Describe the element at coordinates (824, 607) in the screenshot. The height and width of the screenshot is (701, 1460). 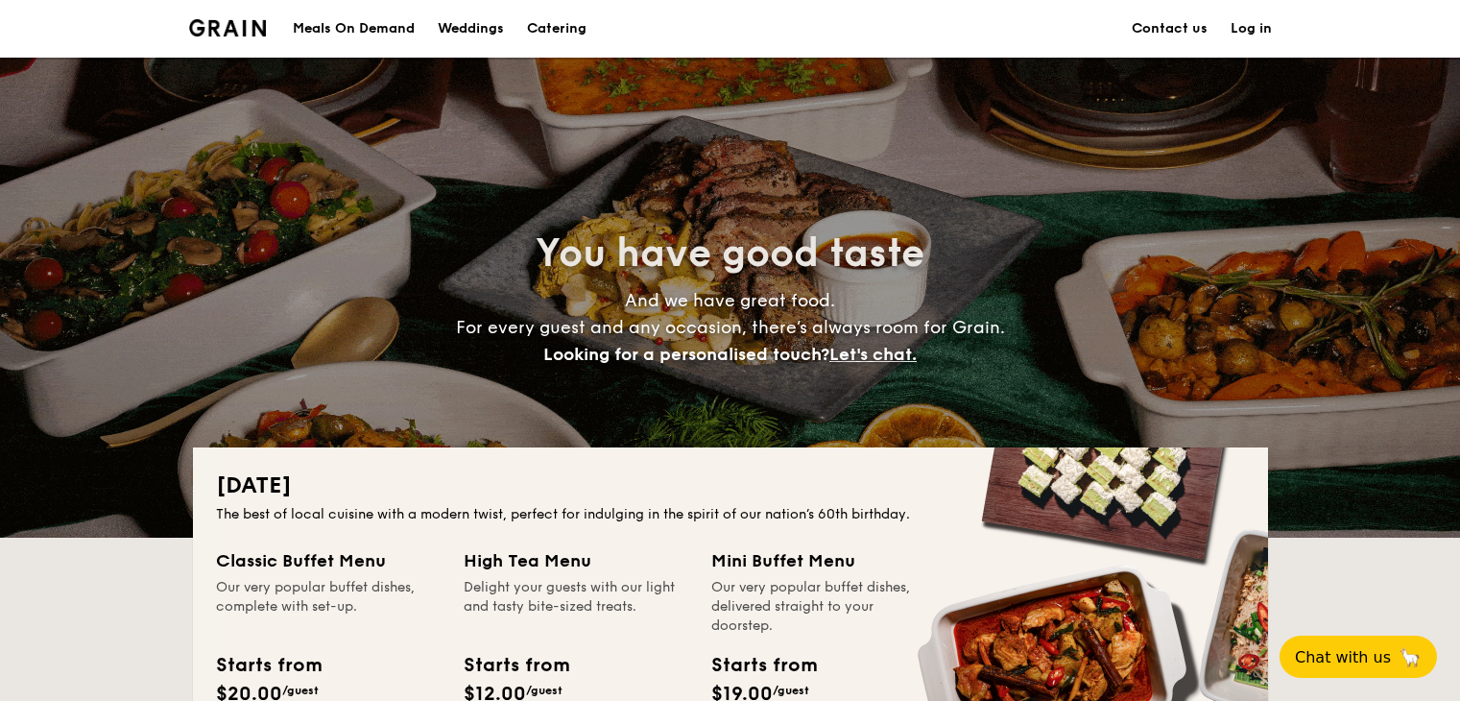
I see `div: Our very popular buffet dishes, delivered straight to your doorstep.` at that location.